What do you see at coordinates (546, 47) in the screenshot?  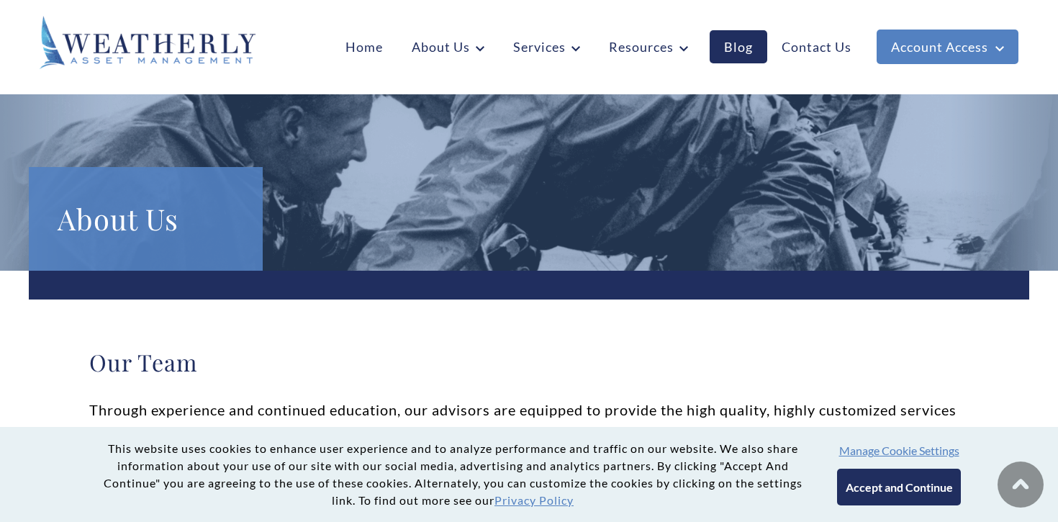 I see `a: Services` at bounding box center [546, 47].